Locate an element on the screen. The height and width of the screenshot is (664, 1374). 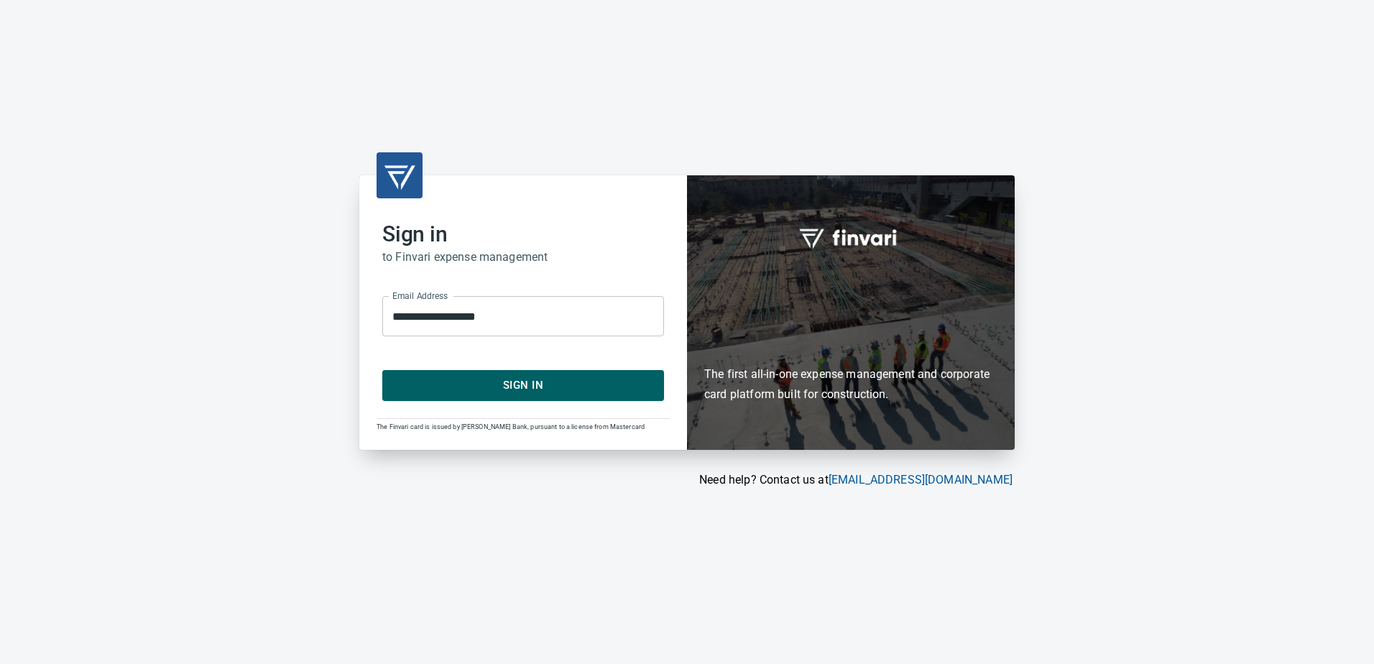
div: Finvari is located at coordinates (851, 312).